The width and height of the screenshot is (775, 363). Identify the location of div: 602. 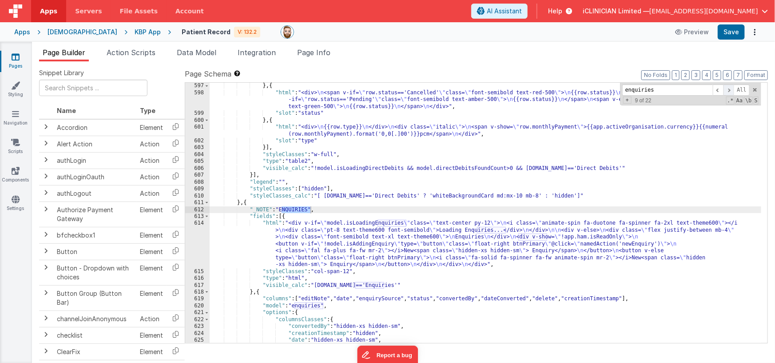
(197, 140).